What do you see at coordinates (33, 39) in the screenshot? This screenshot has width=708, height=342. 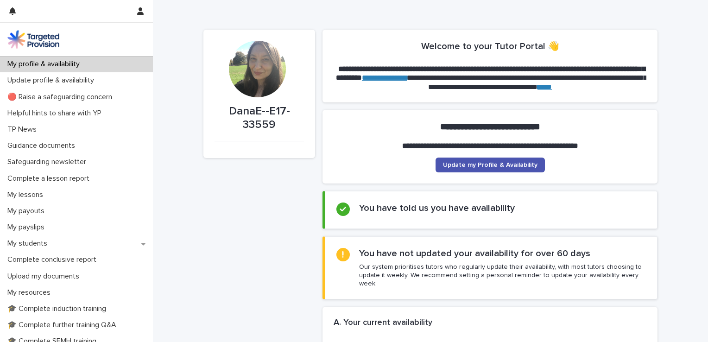 I see `img: M5nRWzHhSzIhMunXDL62` at bounding box center [33, 39].